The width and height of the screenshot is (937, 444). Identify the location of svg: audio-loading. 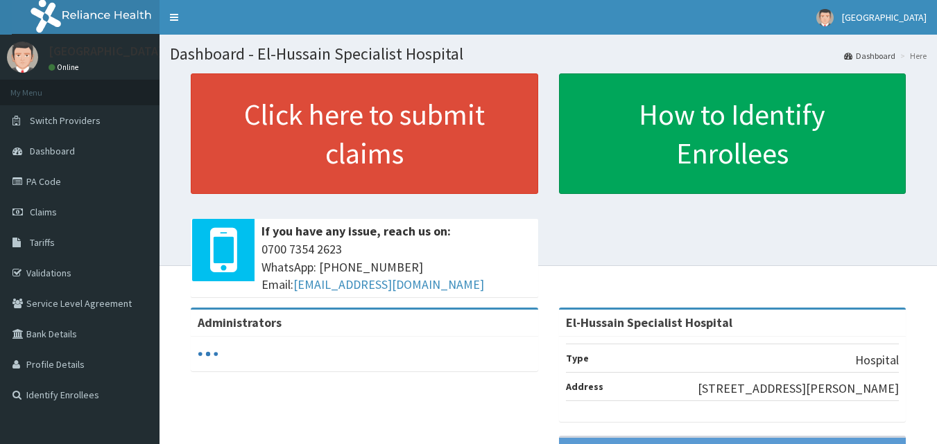
(208, 354).